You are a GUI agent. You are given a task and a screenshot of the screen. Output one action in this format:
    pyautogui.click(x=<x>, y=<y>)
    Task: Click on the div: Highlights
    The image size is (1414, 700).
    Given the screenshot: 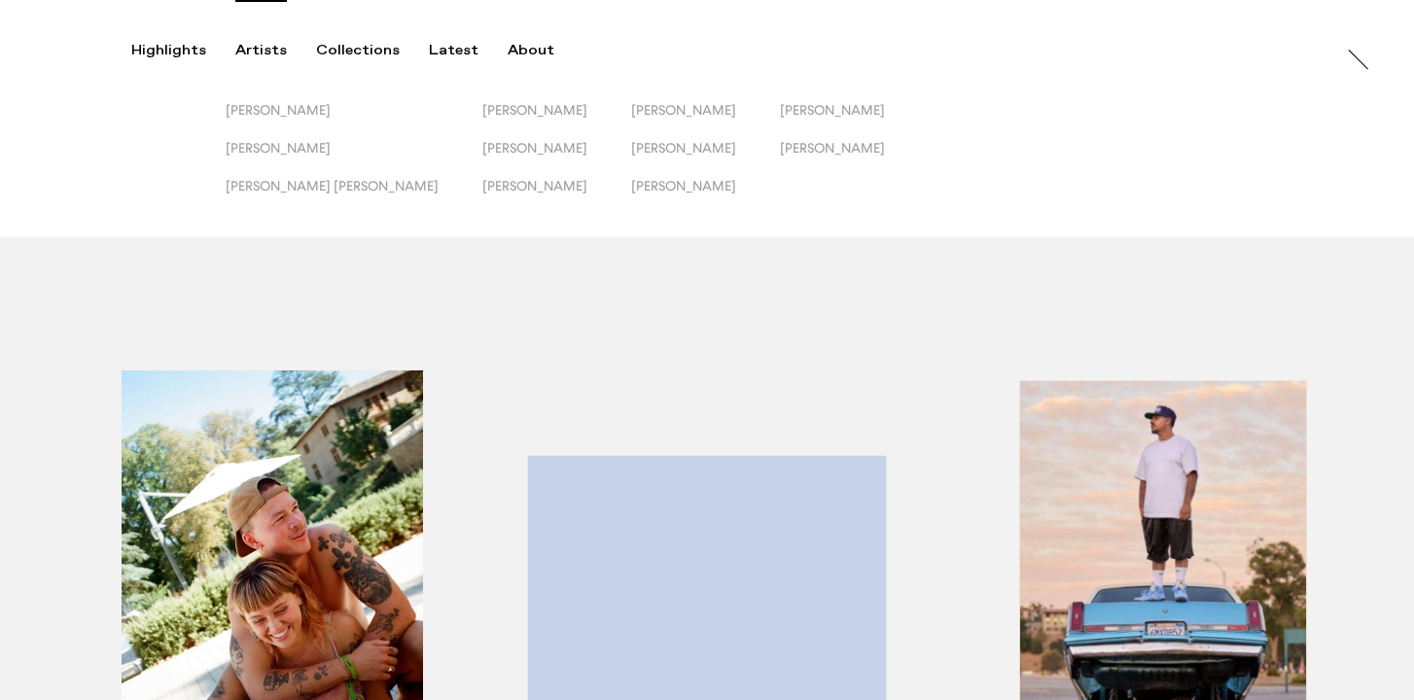 What is the action you would take?
    pyautogui.click(x=168, y=51)
    